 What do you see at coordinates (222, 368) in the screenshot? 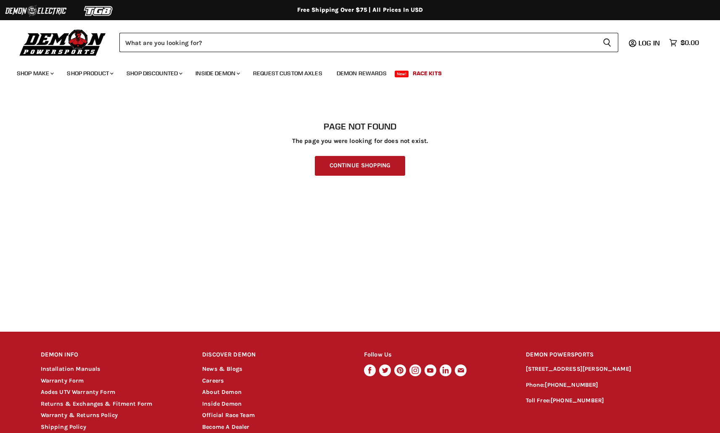
I see `a: News & Blogs` at bounding box center [222, 368].